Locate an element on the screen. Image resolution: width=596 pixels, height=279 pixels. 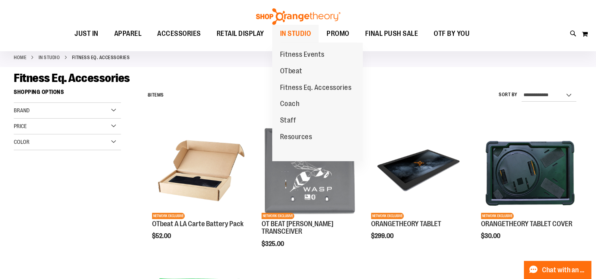
a: Product image for ORANGETHEORY TABLET COVERNETWORK EXCLUSIVE is located at coordinates (529, 171).